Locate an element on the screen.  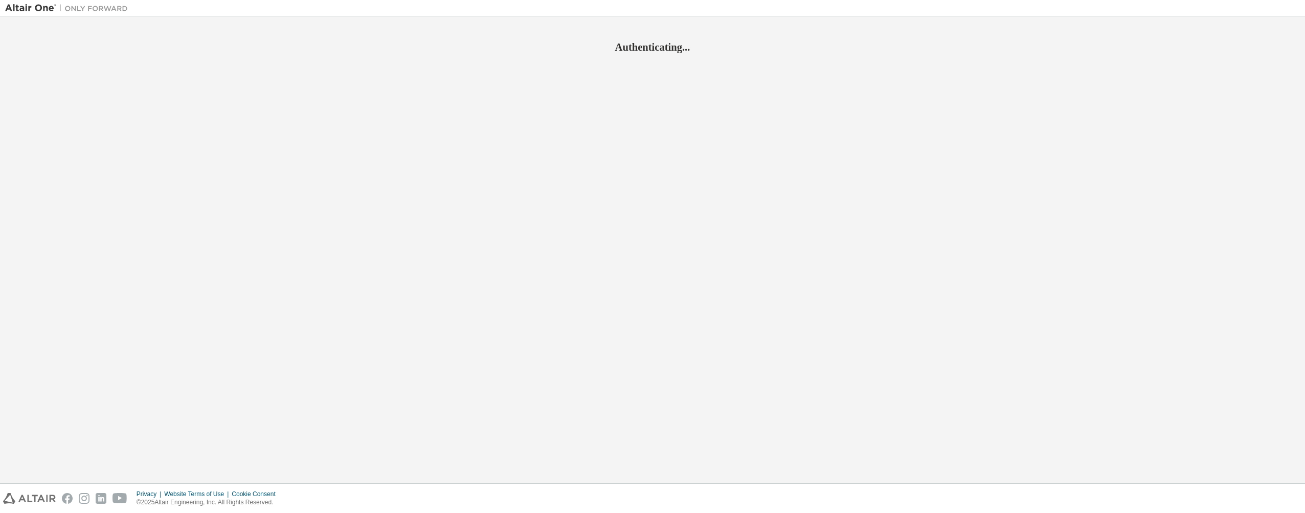
img: Altair One is located at coordinates (69, 8).